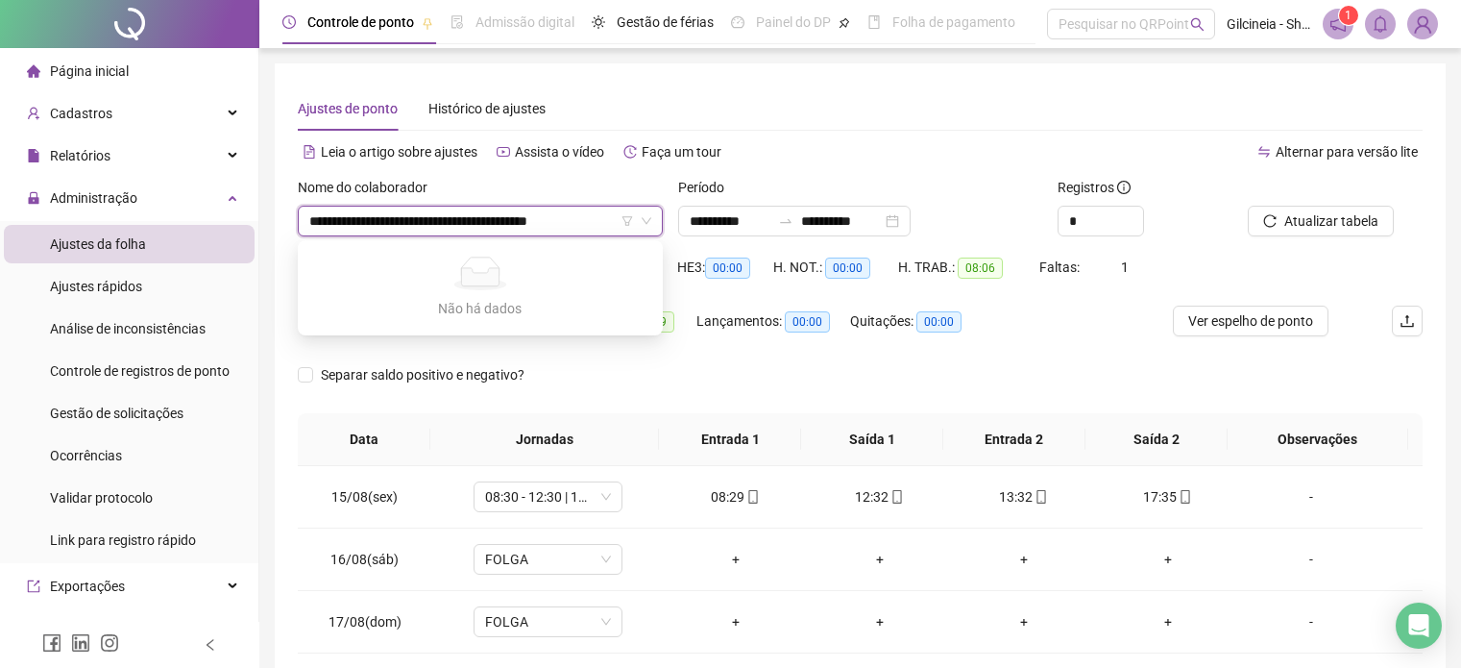 The height and width of the screenshot is (668, 1461). I want to click on span: book, so click(874, 22).